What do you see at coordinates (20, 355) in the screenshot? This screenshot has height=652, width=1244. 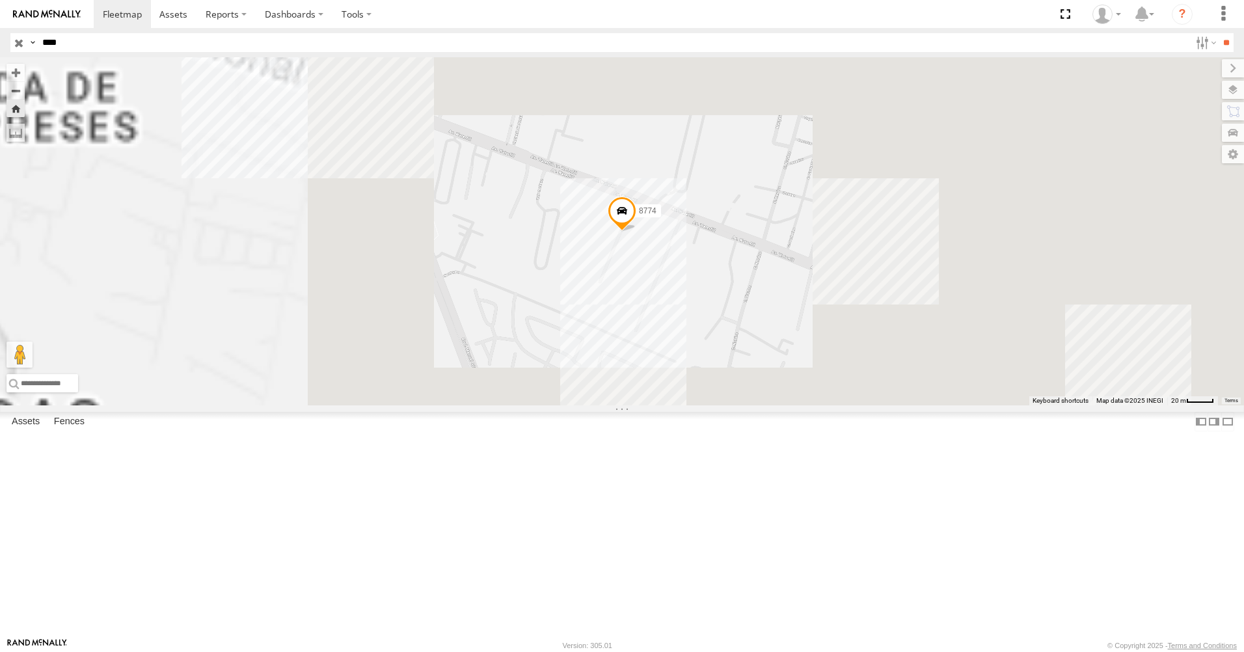 I see `button: Drag Pegman onto the map to open Street View` at bounding box center [20, 355].